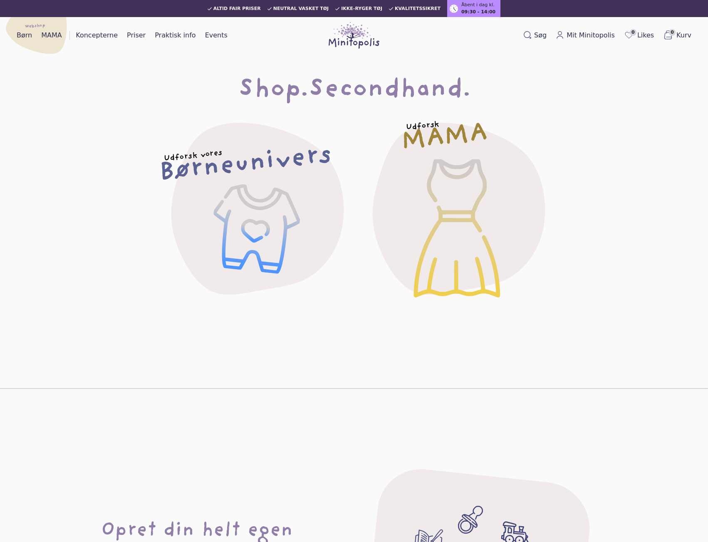 The image size is (708, 542). Describe the element at coordinates (591, 35) in the screenshot. I see `span: Mit Minitopolis` at that location.